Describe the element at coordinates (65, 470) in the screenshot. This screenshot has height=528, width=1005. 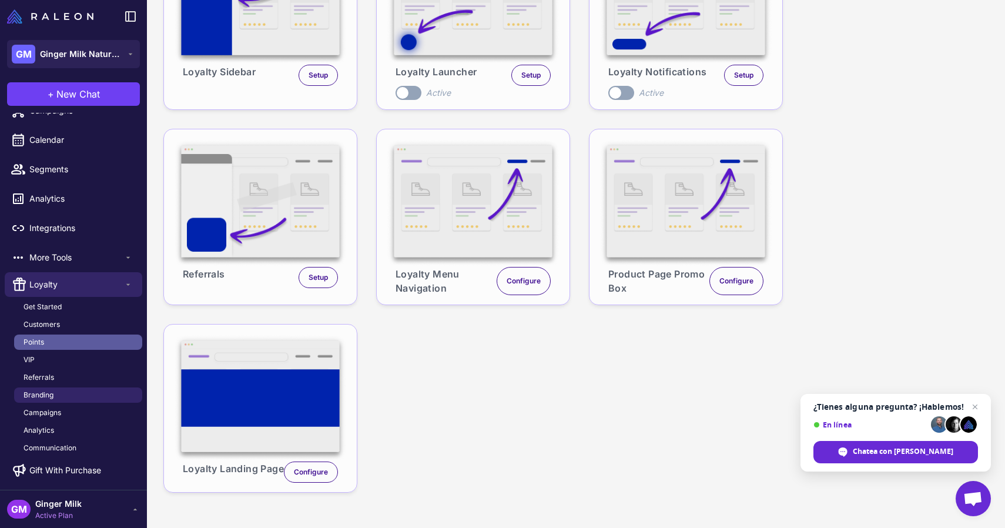
I see `span: Gift With Purchase` at that location.